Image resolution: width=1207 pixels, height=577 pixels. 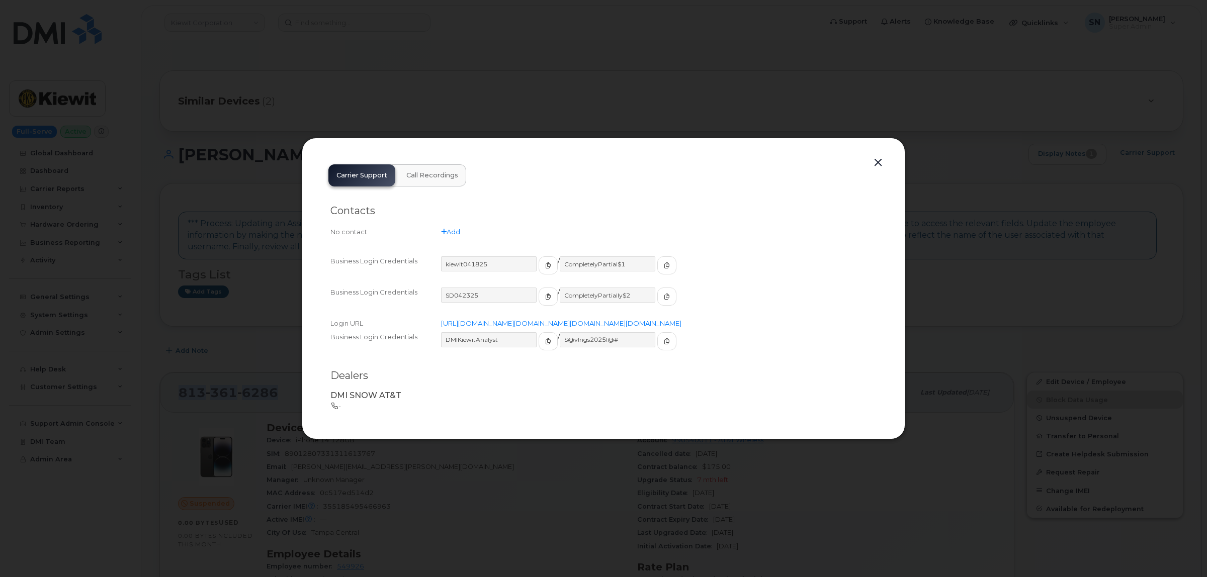 What do you see at coordinates (603, 376) in the screenshot?
I see `h2: Dealers` at bounding box center [603, 376].